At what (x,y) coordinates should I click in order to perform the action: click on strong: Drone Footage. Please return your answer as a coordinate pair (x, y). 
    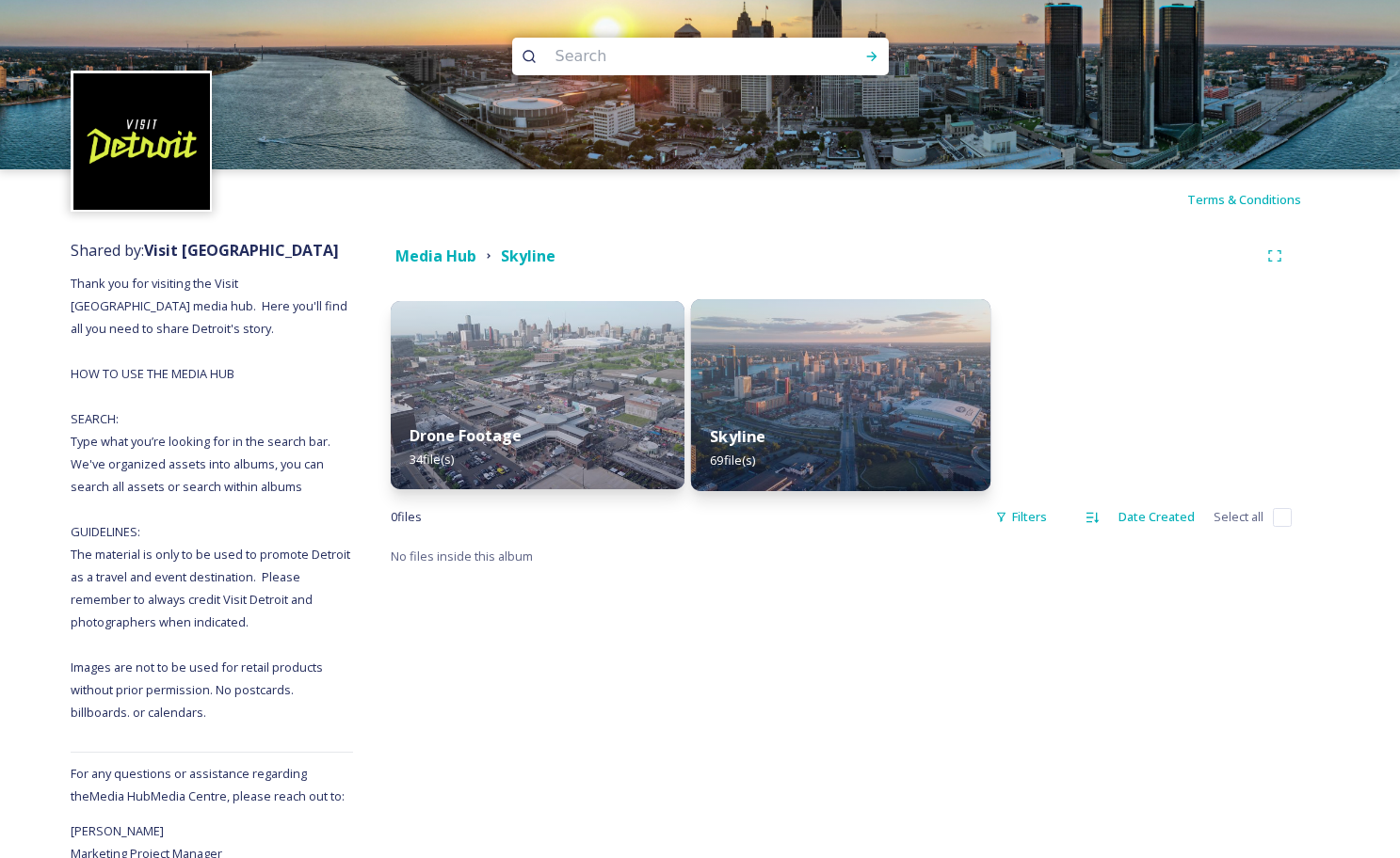
    Looking at the image, I should click on (465, 435).